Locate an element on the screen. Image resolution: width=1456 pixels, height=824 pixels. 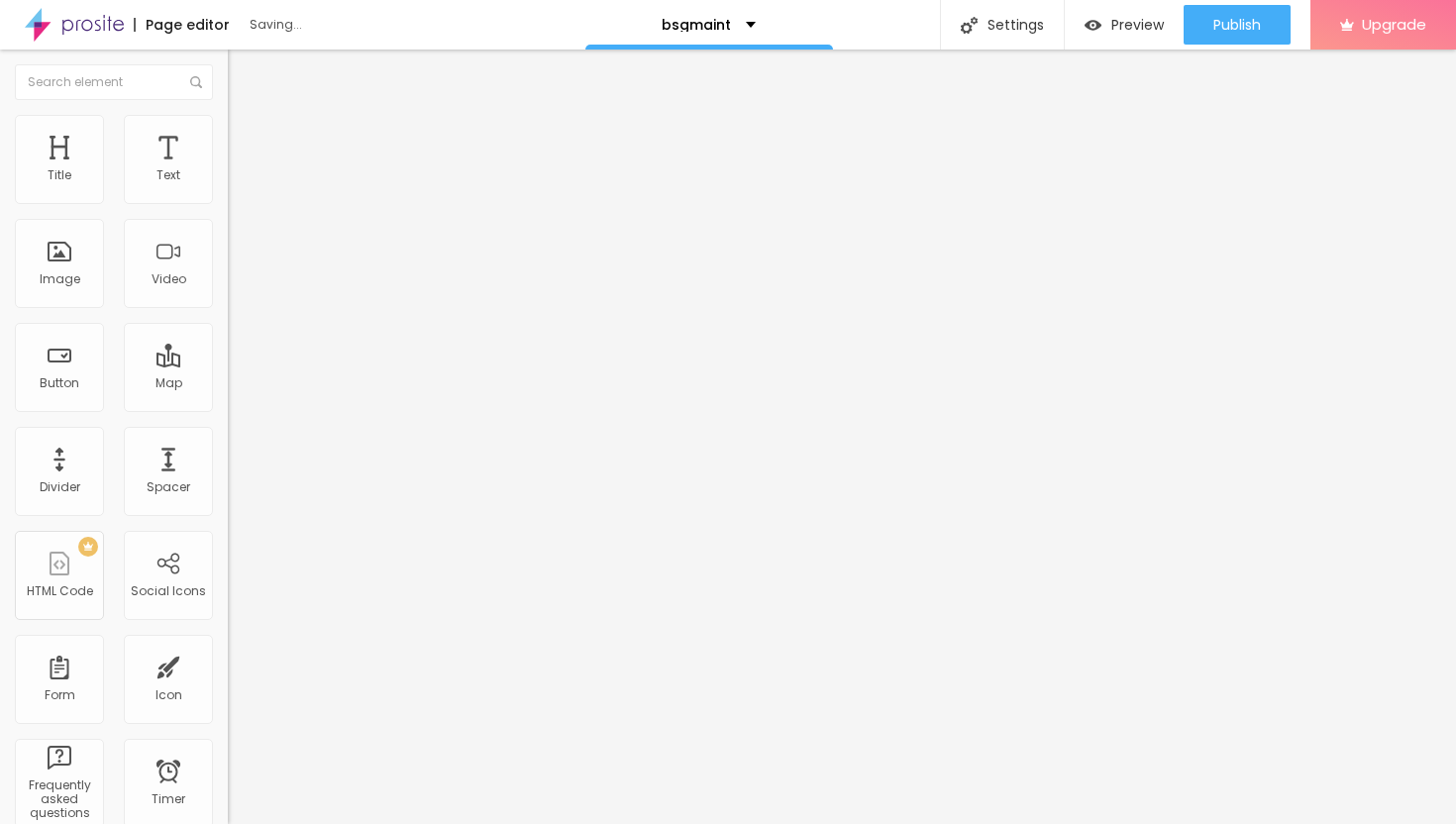
p: bsgmaint is located at coordinates (696, 25).